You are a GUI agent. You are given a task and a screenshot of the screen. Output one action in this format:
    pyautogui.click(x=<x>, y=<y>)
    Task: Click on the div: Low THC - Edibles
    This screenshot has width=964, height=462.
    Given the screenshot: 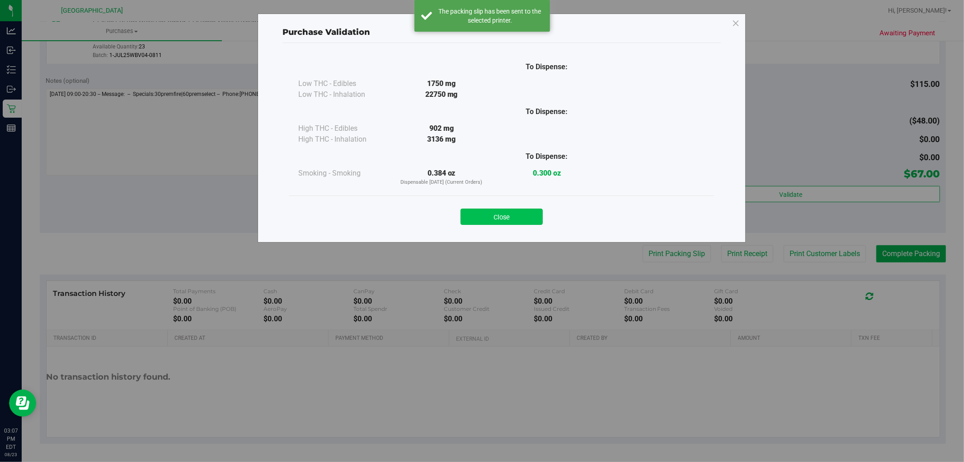 What is the action you would take?
    pyautogui.click(x=344, y=84)
    